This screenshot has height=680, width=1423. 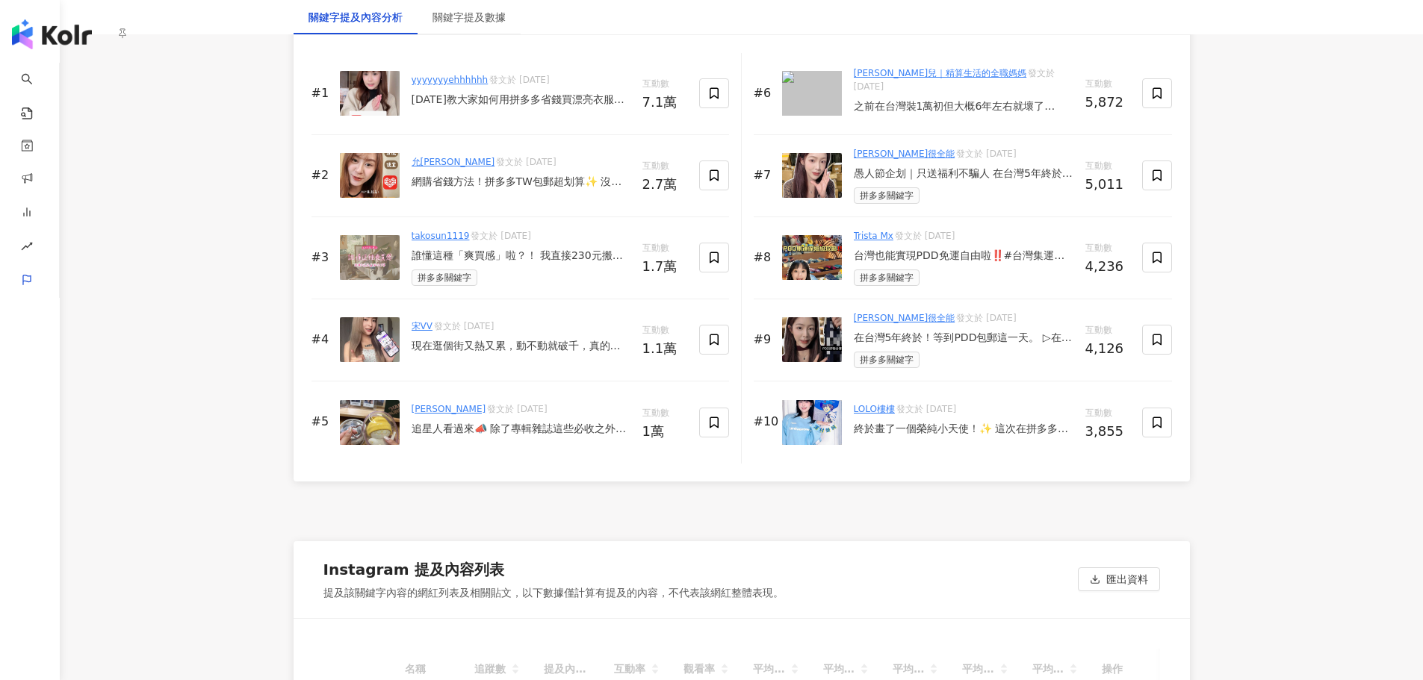 What do you see at coordinates (553, 594) in the screenshot?
I see `div: 提及該關鍵字內容的網紅列表及相關貼文，以下數據僅計算有提及的內容，不代表該網紅整體表現。` at bounding box center [553, 594].